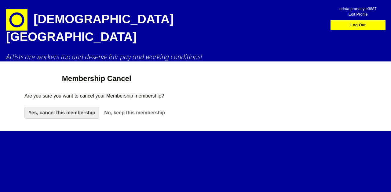  Describe the element at coordinates (62, 113) in the screenshot. I see `a: Yes, cancel this membership` at that location.